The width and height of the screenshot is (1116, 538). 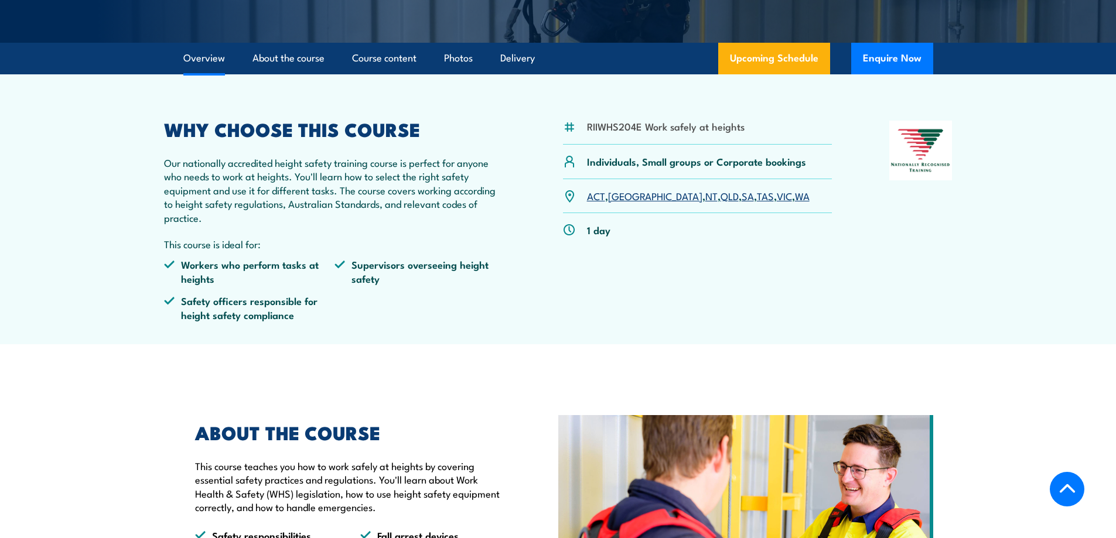 What do you see at coordinates (666, 126) in the screenshot?
I see `li: RIIWHS204E Work safely at heights` at bounding box center [666, 126].